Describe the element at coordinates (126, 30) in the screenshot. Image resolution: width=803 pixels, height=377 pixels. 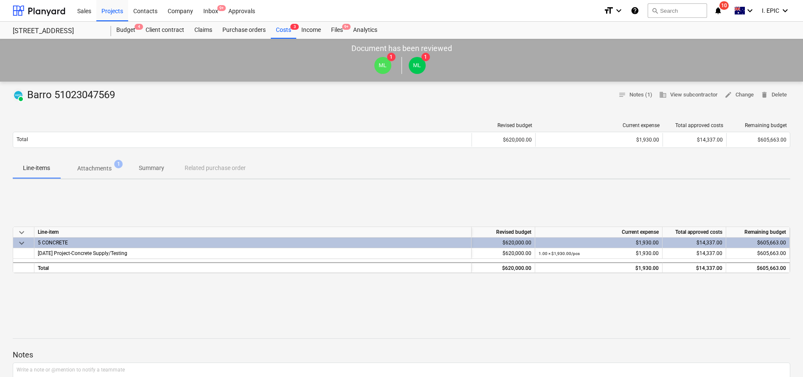
I see `a: Budget4` at that location.